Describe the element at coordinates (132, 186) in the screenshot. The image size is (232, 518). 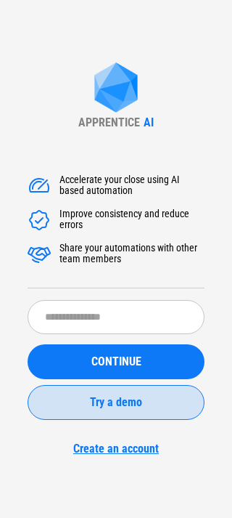
I see `div: Accelerate your close using AI based automation` at that location.